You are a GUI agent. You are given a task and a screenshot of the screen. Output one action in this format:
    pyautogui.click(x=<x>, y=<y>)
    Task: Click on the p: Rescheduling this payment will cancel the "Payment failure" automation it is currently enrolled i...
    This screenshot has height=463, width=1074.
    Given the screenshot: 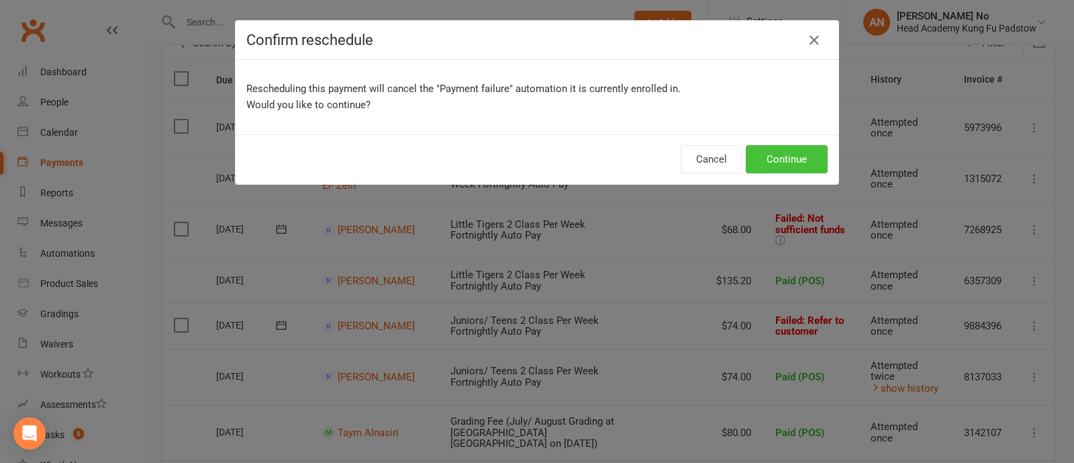 What is the action you would take?
    pyautogui.click(x=537, y=97)
    